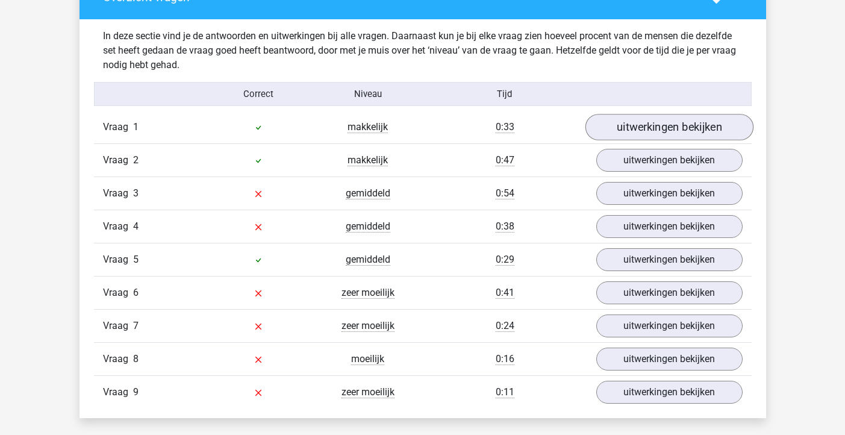 This screenshot has height=435, width=845. Describe the element at coordinates (504, 160) in the screenshot. I see `span: 0:47` at that location.